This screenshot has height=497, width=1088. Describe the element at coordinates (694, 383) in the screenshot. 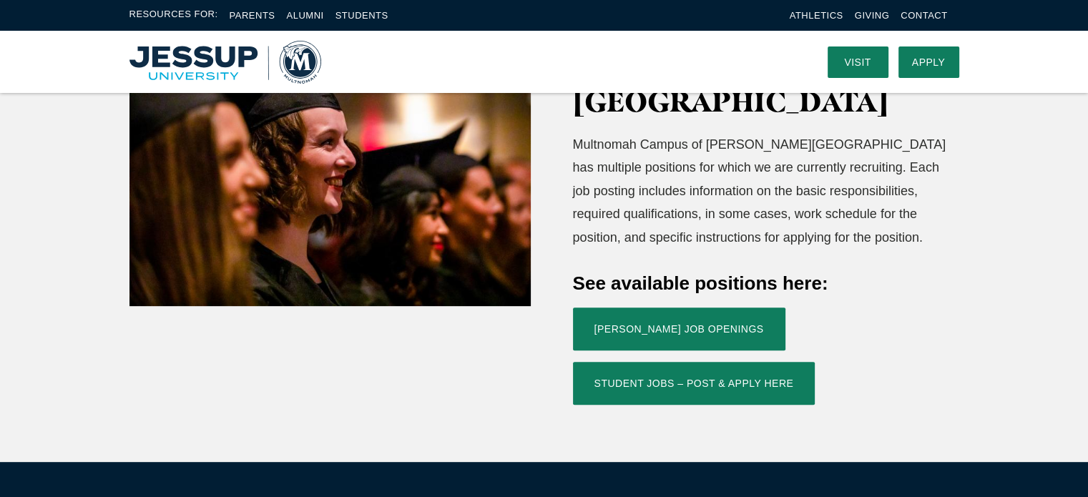

I see `a: Student Jobs – Post & Apply Here` at that location.